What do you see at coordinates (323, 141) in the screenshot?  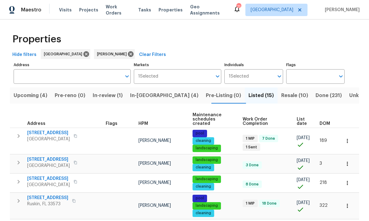 I see `span: 189` at bounding box center [323, 141].